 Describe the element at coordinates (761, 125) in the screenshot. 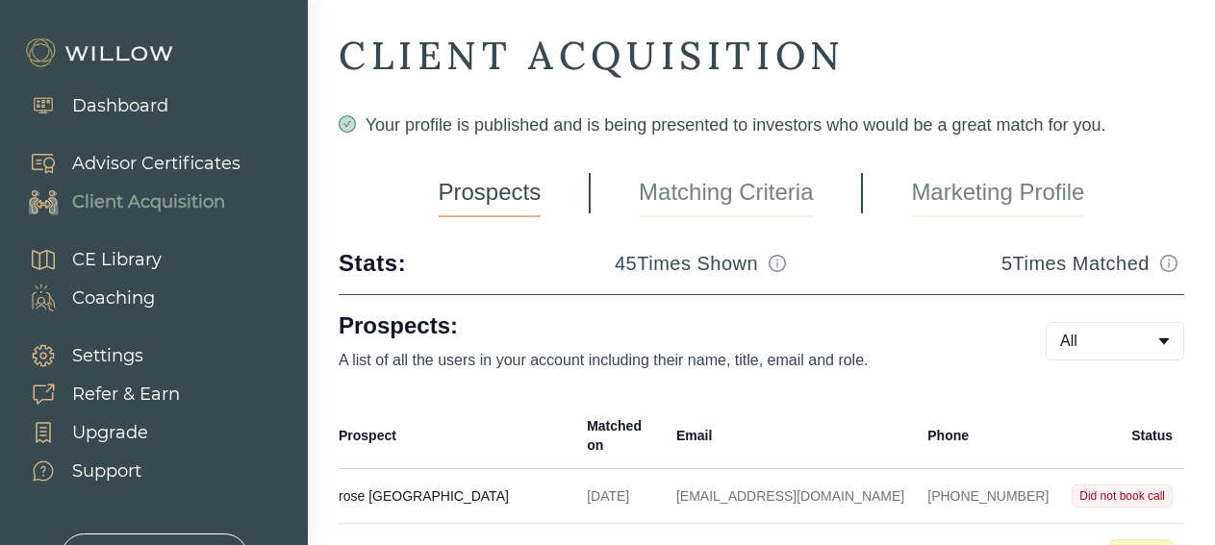

I see `div: Your profile is published and is being presented to investors who would be a great match for you.` at that location.